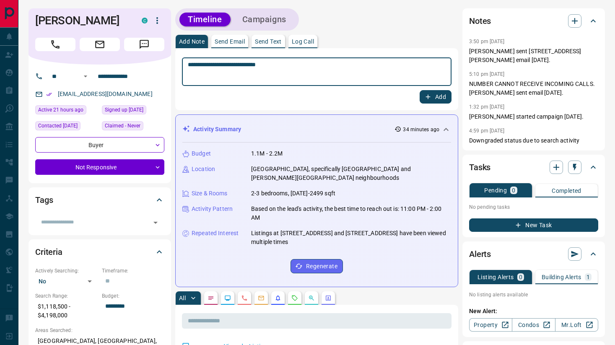 The height and width of the screenshot is (345, 615). I want to click on div: Alerts, so click(533, 254).